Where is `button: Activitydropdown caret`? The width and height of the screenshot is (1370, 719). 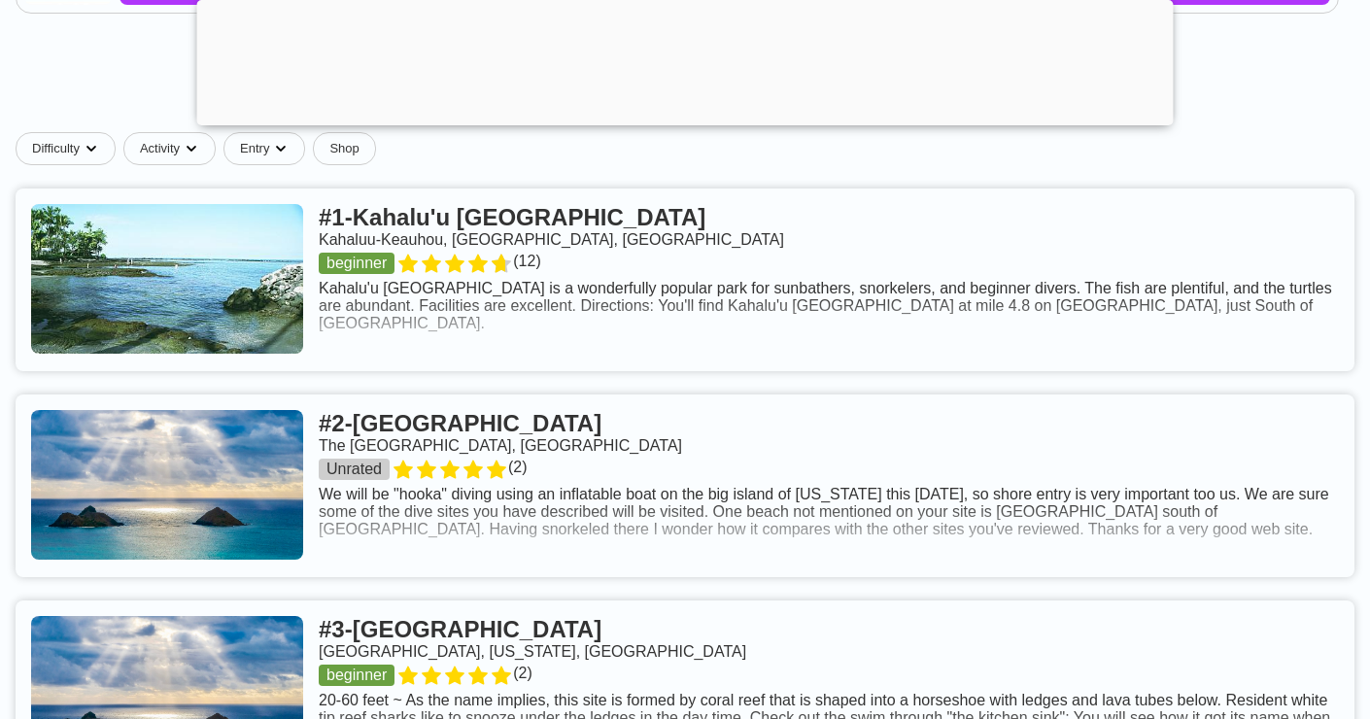
button: Activitydropdown caret is located at coordinates (173, 149).